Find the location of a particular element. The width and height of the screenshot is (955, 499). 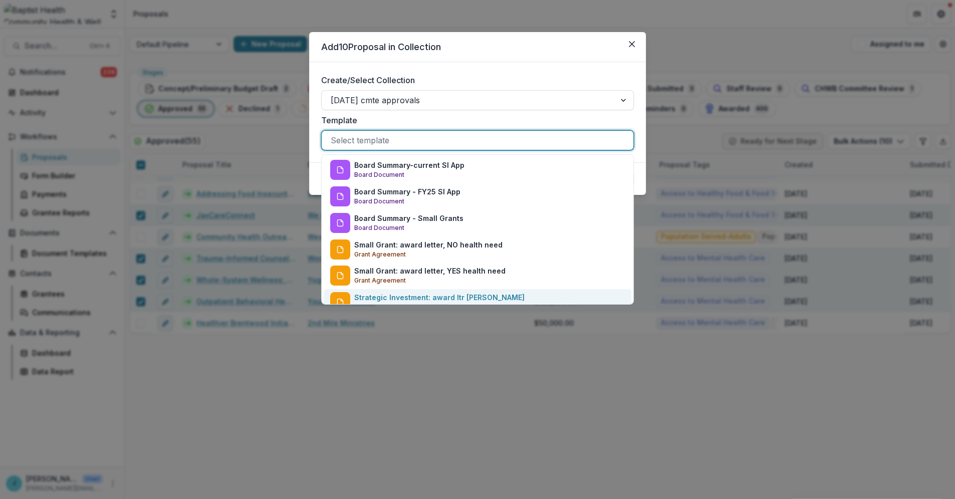

p: Small Grant: award letter, YES health need is located at coordinates (430, 271).